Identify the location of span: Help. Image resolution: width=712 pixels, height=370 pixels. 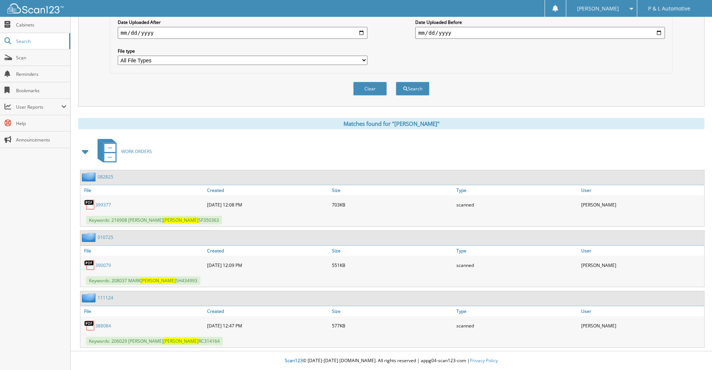
(41, 123).